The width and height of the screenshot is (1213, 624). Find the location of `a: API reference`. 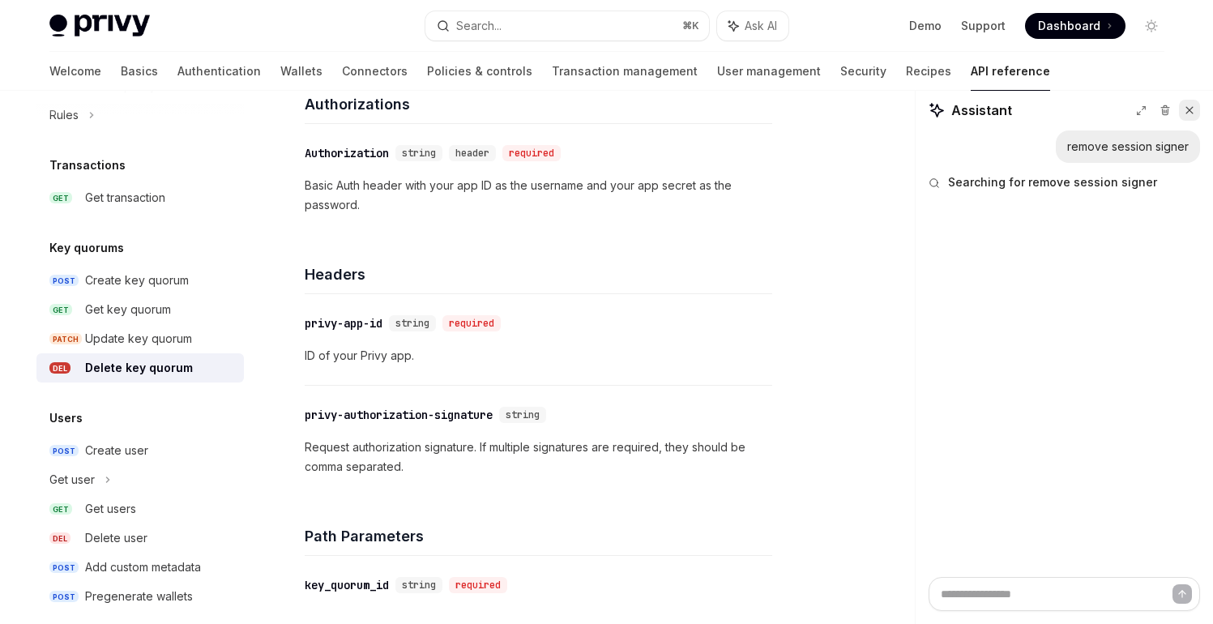

a: API reference is located at coordinates (1011, 71).